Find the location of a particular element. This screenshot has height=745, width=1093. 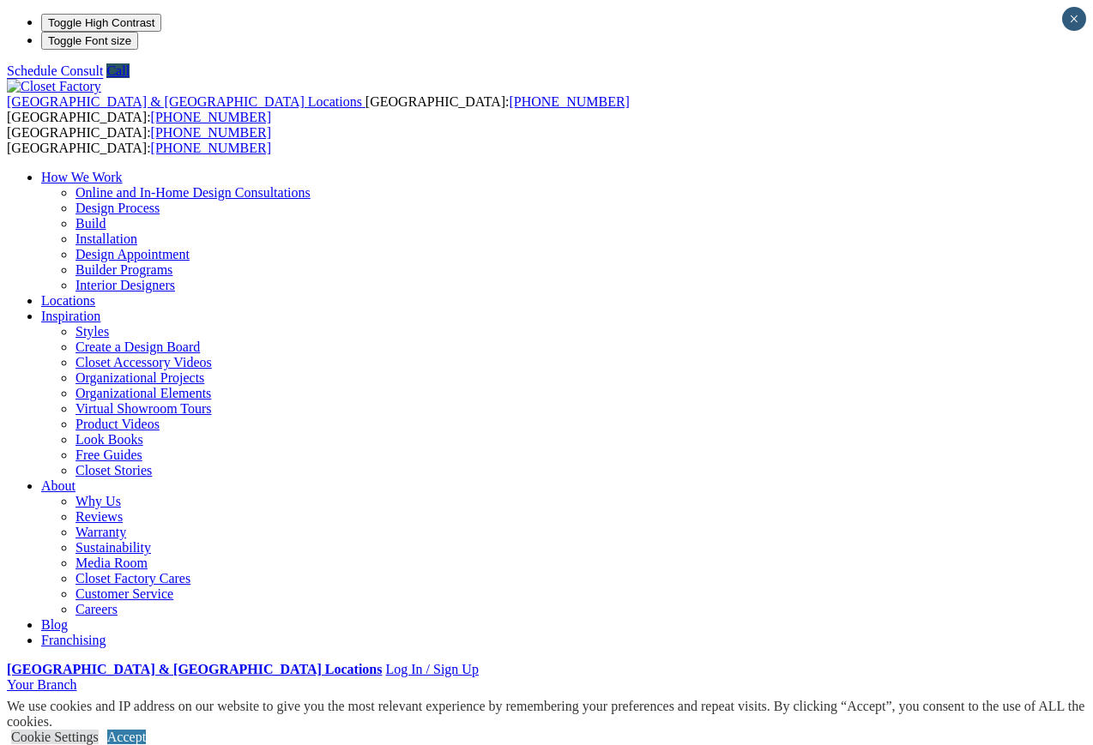

a: Franchising is located at coordinates (74, 640).